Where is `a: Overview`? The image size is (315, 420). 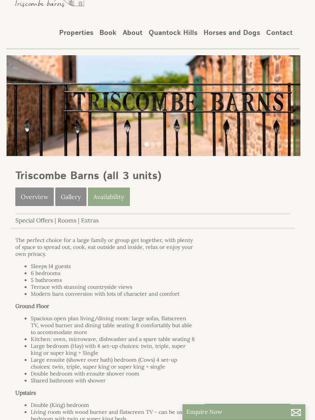 a: Overview is located at coordinates (35, 197).